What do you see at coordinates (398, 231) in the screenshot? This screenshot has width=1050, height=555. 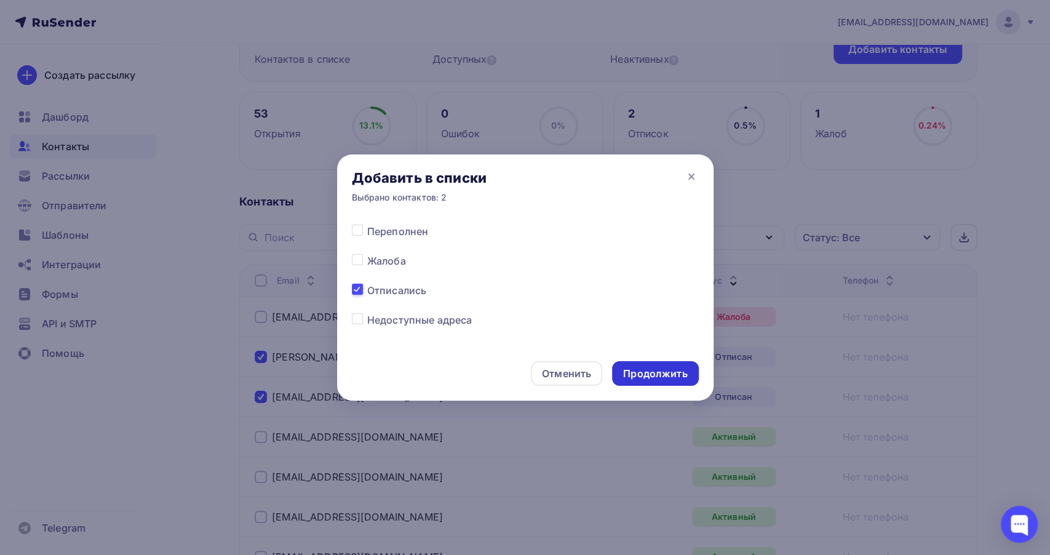 I see `span: Переполнен` at bounding box center [398, 231].